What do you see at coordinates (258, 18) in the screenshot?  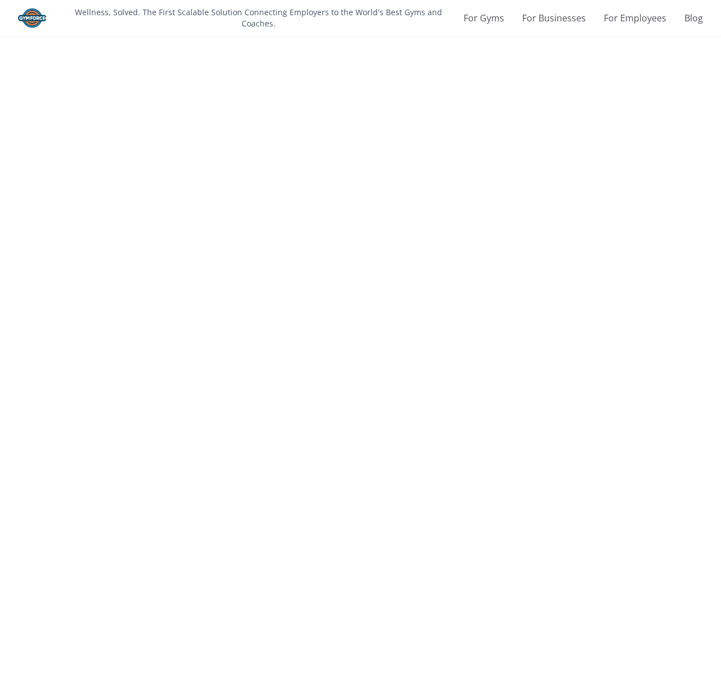 I see `p: Wellness, Solved. The First Scalable Solution Connecting Employers to the World's Best Gyms and C...` at bounding box center [258, 18].